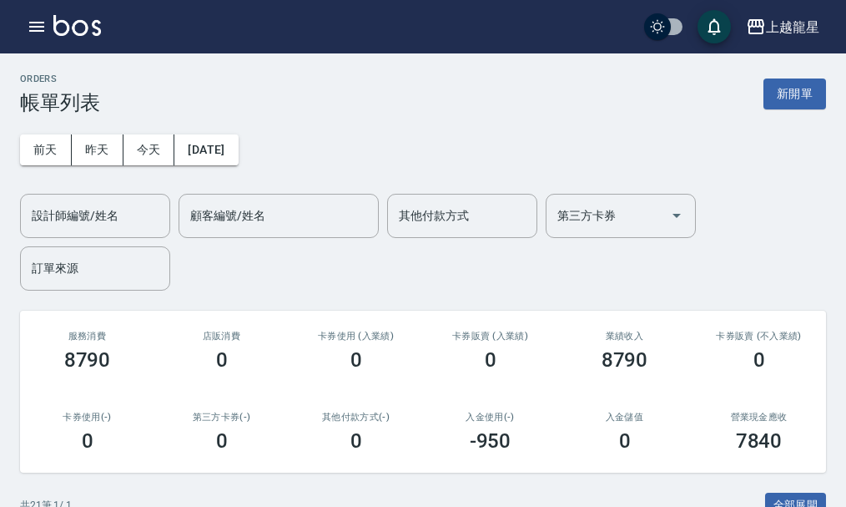 The image size is (846, 507). What do you see at coordinates (46, 149) in the screenshot?
I see `button: 前天` at bounding box center [46, 149].